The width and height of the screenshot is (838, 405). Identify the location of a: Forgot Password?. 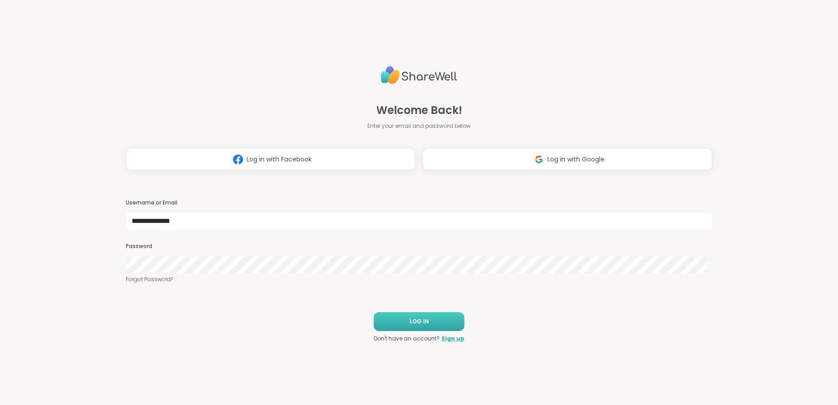
(419, 280).